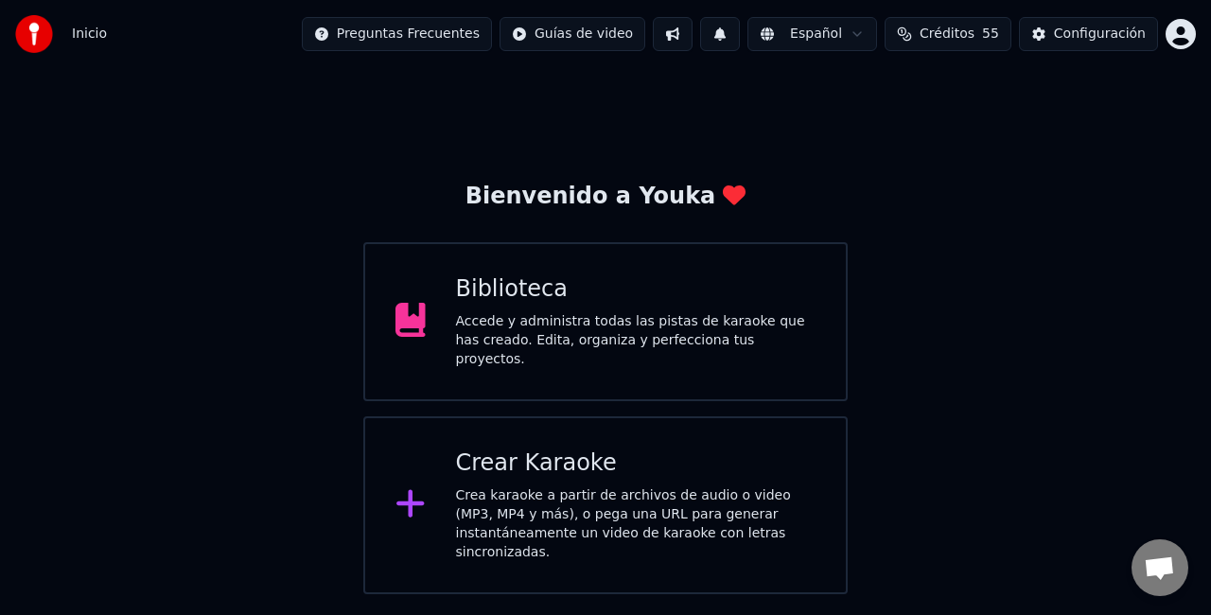 Image resolution: width=1211 pixels, height=615 pixels. I want to click on button: Preguntas Frecuentes, so click(396, 34).